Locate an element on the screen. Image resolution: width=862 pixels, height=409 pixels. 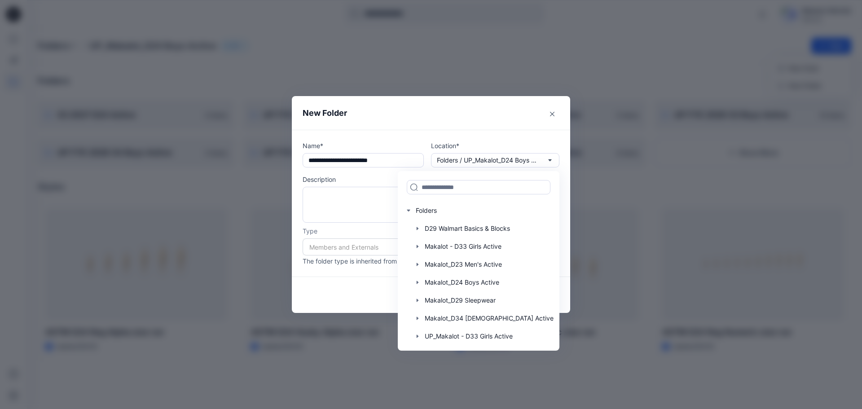
p: Description is located at coordinates (431, 179).